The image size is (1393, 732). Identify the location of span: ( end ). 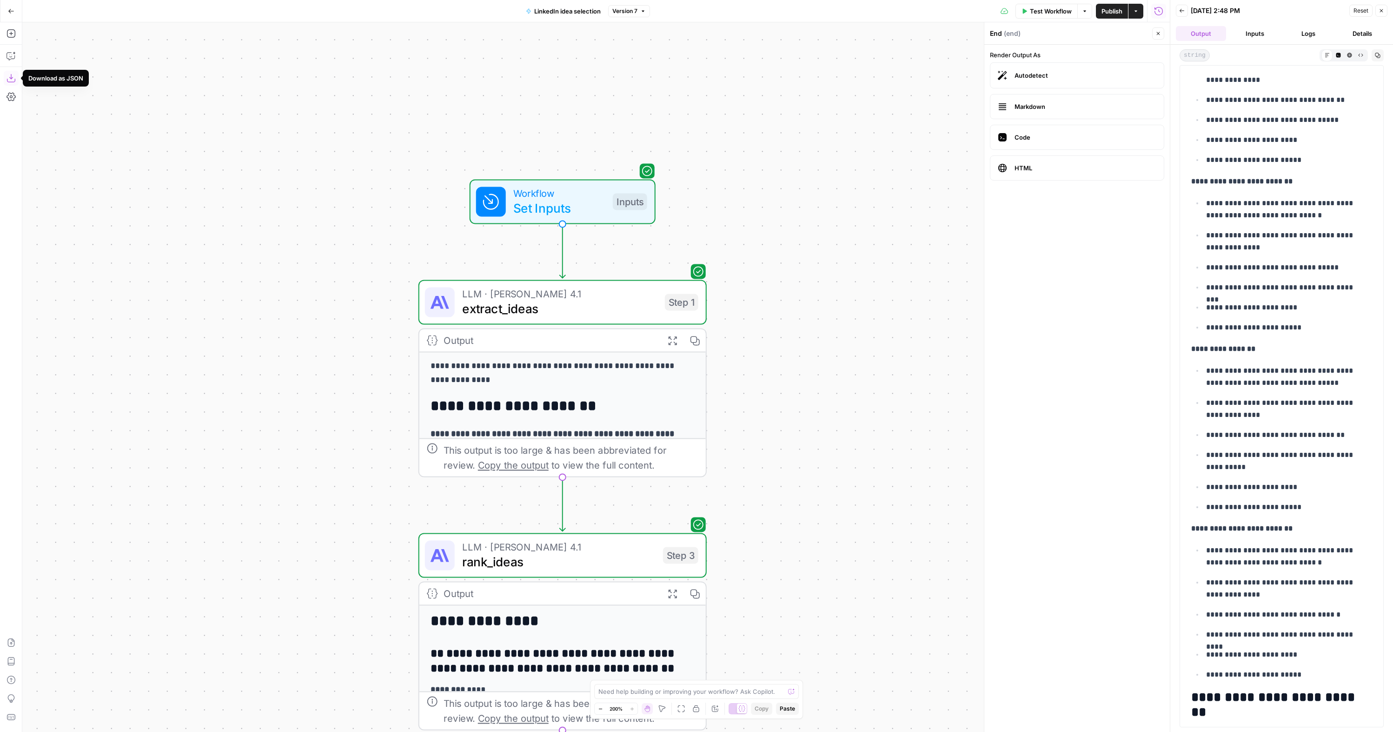
(1012, 33).